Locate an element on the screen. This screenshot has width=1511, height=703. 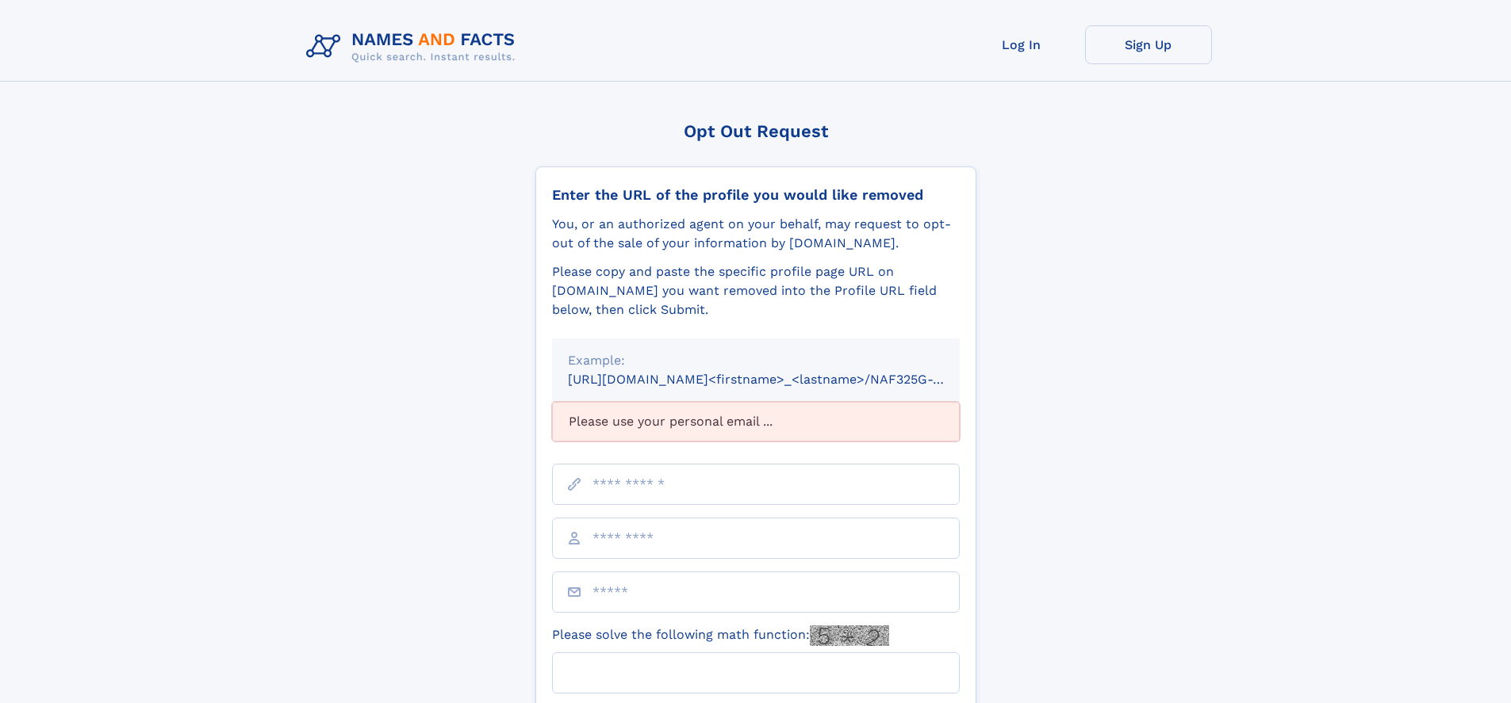
label: Please solve the following math function: is located at coordinates (720, 636).